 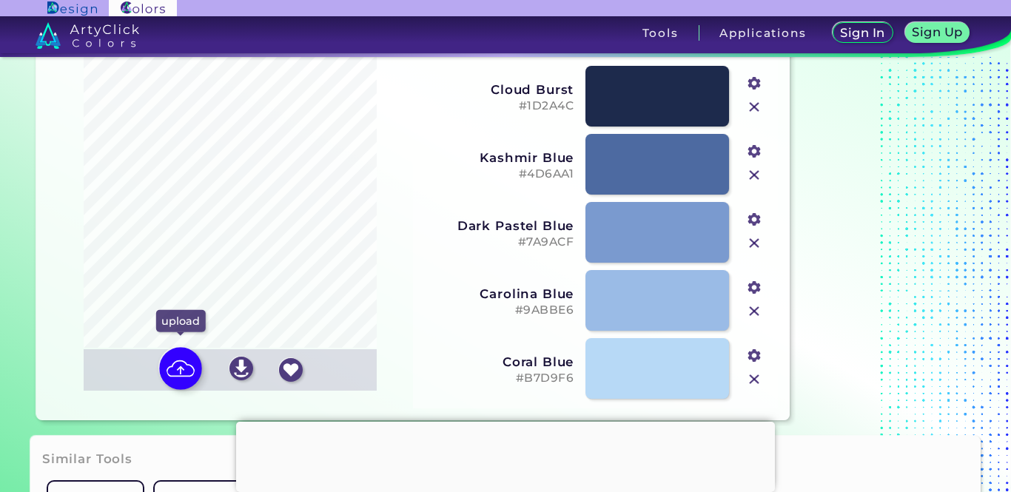 I want to click on h3: Similar Tools, so click(x=87, y=460).